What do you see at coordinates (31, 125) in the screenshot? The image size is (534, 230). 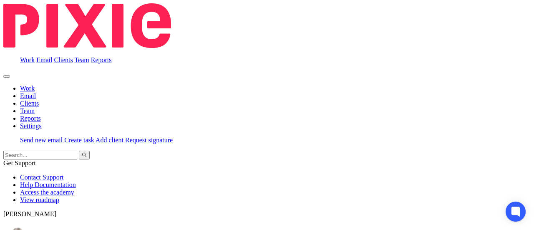 I see `a: Settings` at bounding box center [31, 125].